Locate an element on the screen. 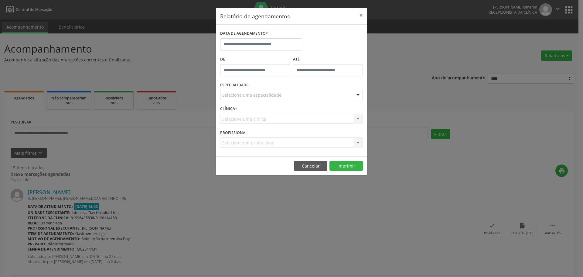 The image size is (583, 277). label: ESPECIALIDADE is located at coordinates (234, 85).